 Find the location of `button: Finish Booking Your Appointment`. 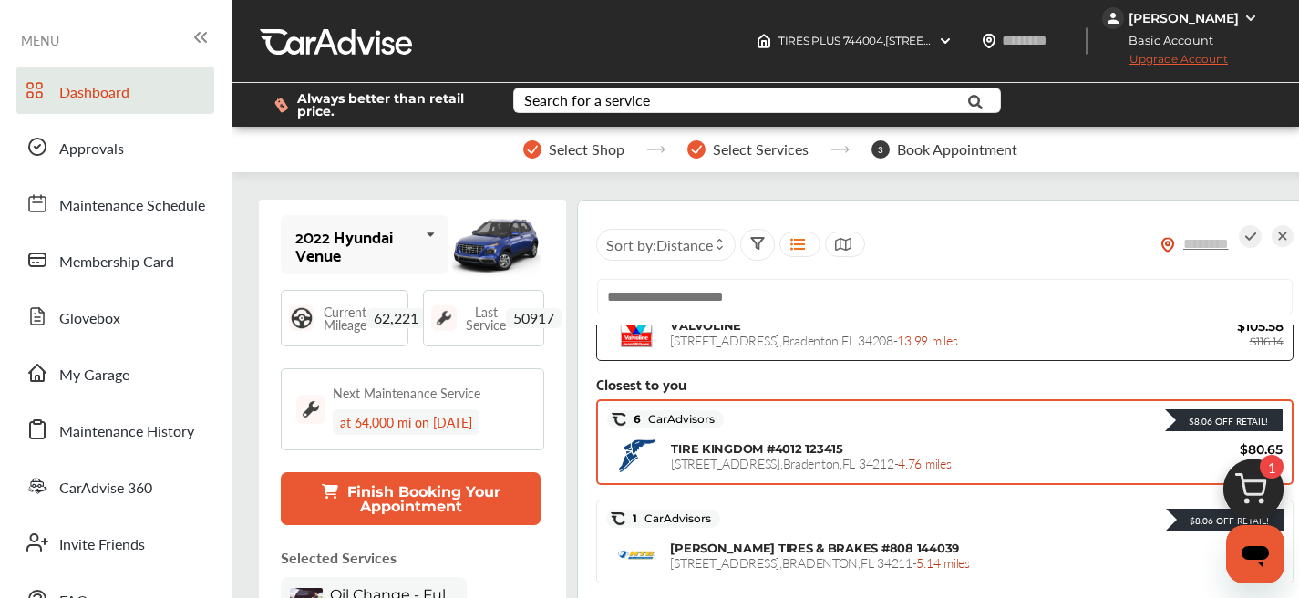

button: Finish Booking Your Appointment is located at coordinates (410, 499).